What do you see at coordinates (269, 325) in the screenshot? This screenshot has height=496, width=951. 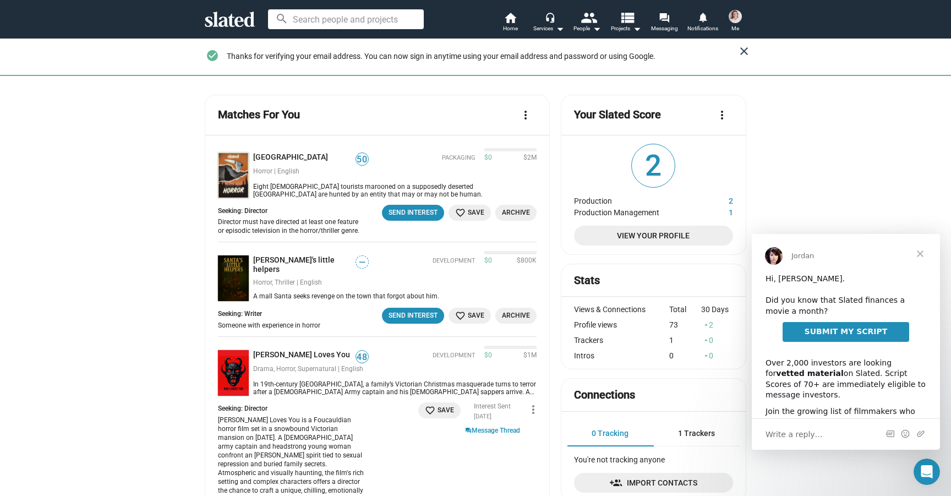 I see `div: Someone with experience in horror` at bounding box center [269, 325].